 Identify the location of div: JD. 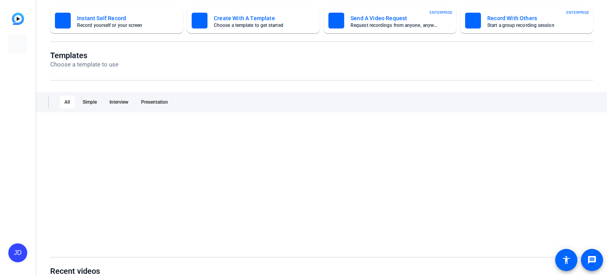
(18, 252).